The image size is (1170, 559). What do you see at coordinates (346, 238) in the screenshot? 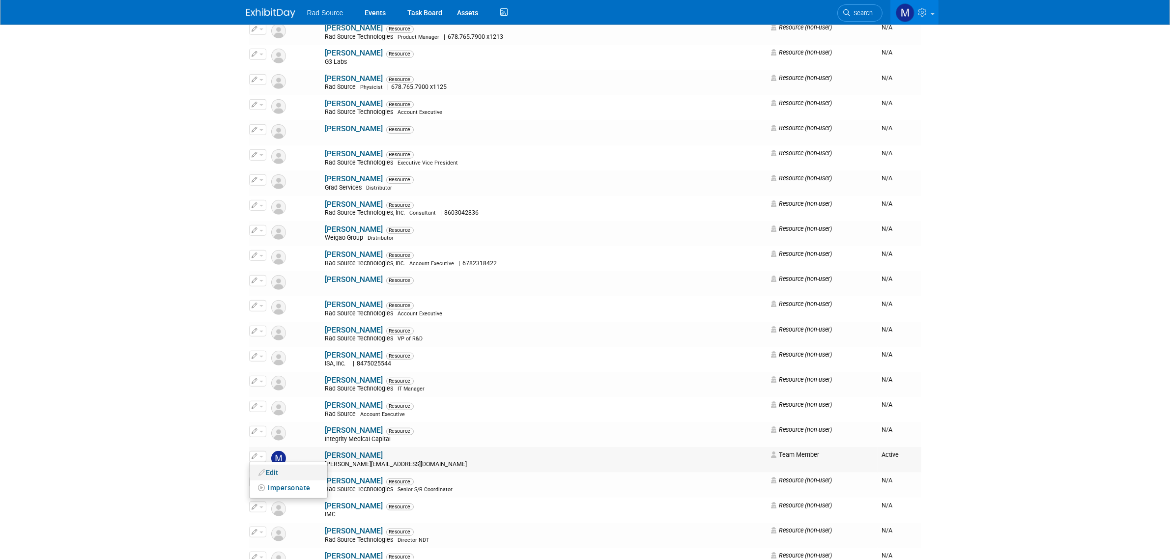
I see `span: Weigao Group` at bounding box center [346, 238].